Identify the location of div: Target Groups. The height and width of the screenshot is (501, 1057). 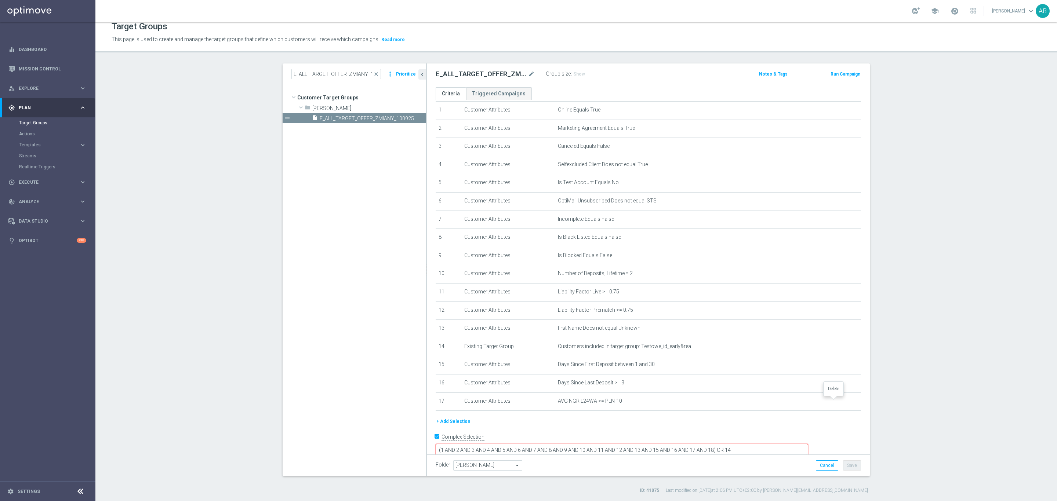
(57, 123).